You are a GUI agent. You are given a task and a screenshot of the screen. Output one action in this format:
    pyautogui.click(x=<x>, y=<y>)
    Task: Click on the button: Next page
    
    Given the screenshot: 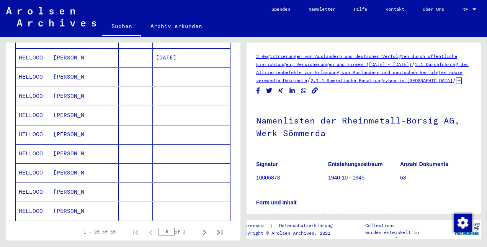 What is the action you would take?
    pyautogui.click(x=205, y=232)
    